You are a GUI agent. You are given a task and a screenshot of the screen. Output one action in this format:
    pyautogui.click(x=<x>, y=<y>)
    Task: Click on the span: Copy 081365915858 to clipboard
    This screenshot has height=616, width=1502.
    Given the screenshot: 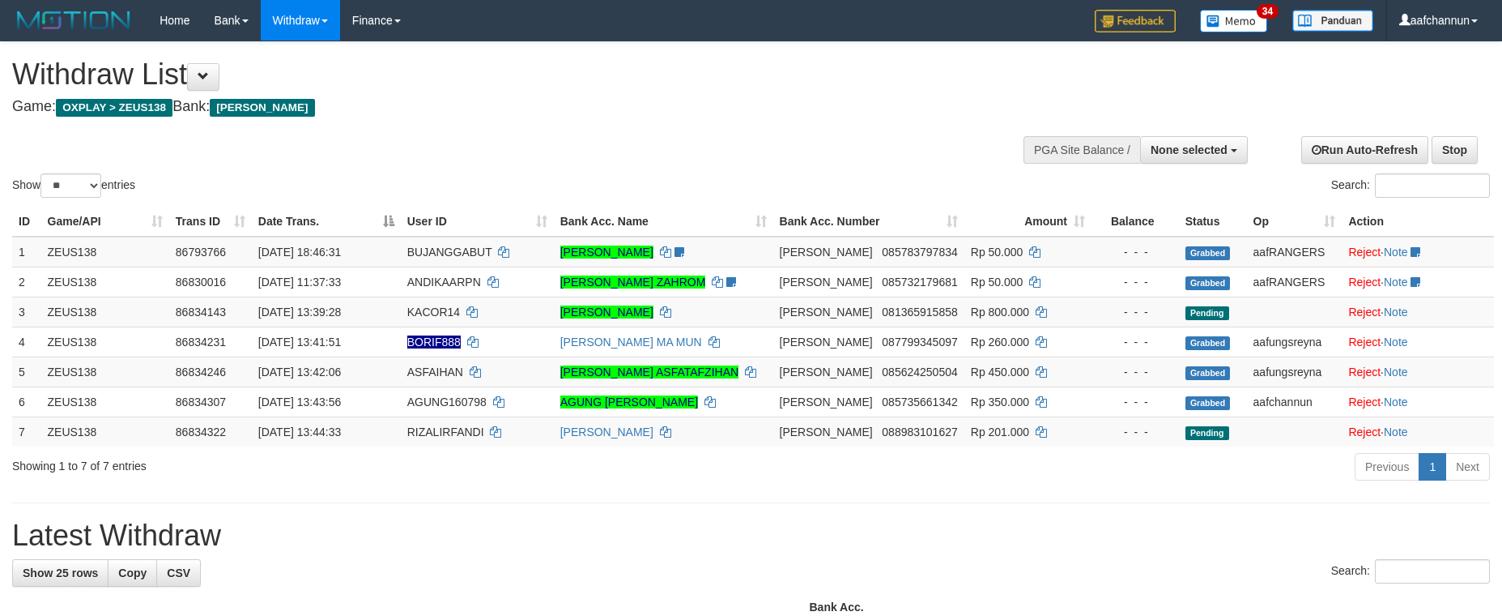 What is the action you would take?
    pyautogui.click(x=919, y=312)
    